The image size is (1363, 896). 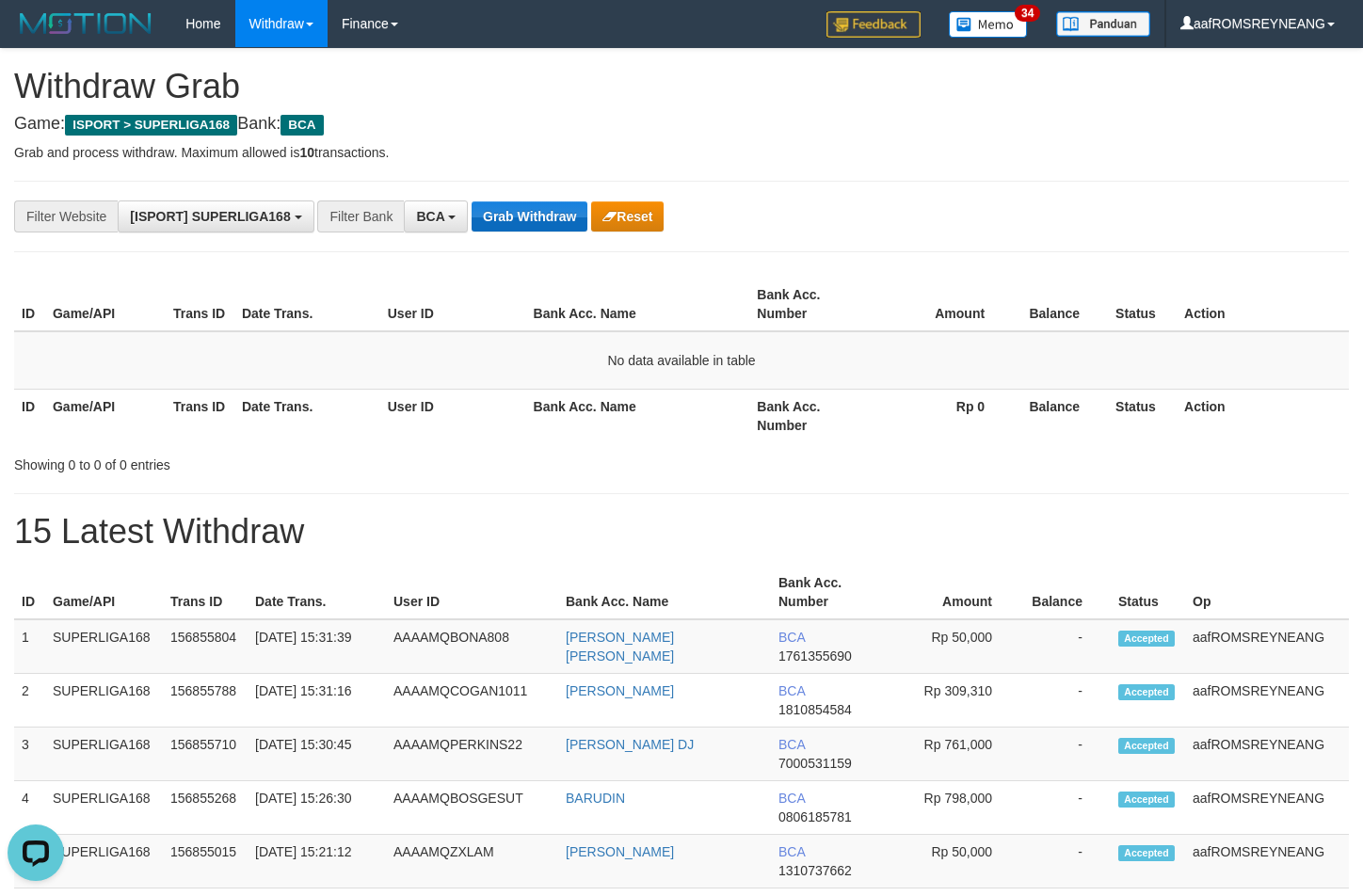 I want to click on h1: Withdraw Grab, so click(x=682, y=87).